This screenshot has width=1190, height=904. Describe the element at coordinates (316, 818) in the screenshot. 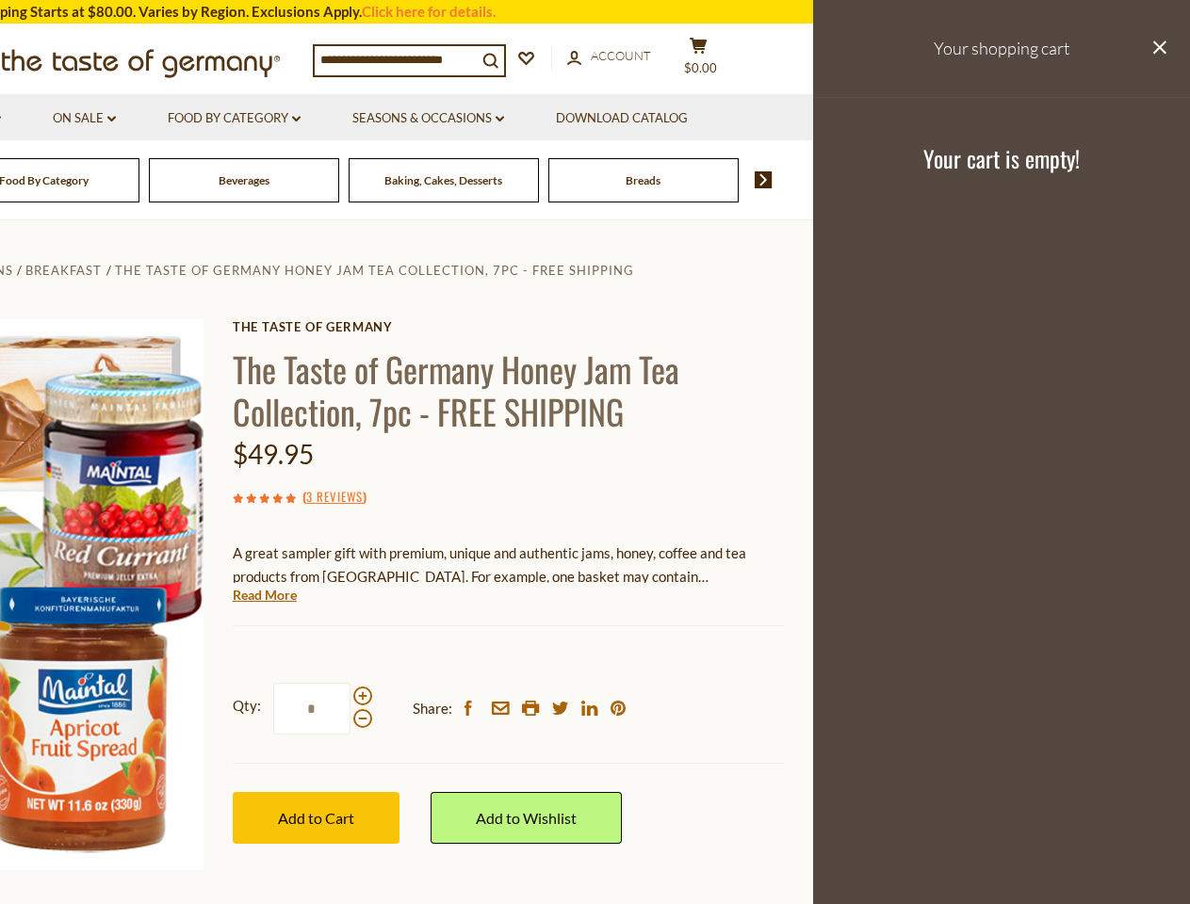

I see `span: Add to Cart` at that location.